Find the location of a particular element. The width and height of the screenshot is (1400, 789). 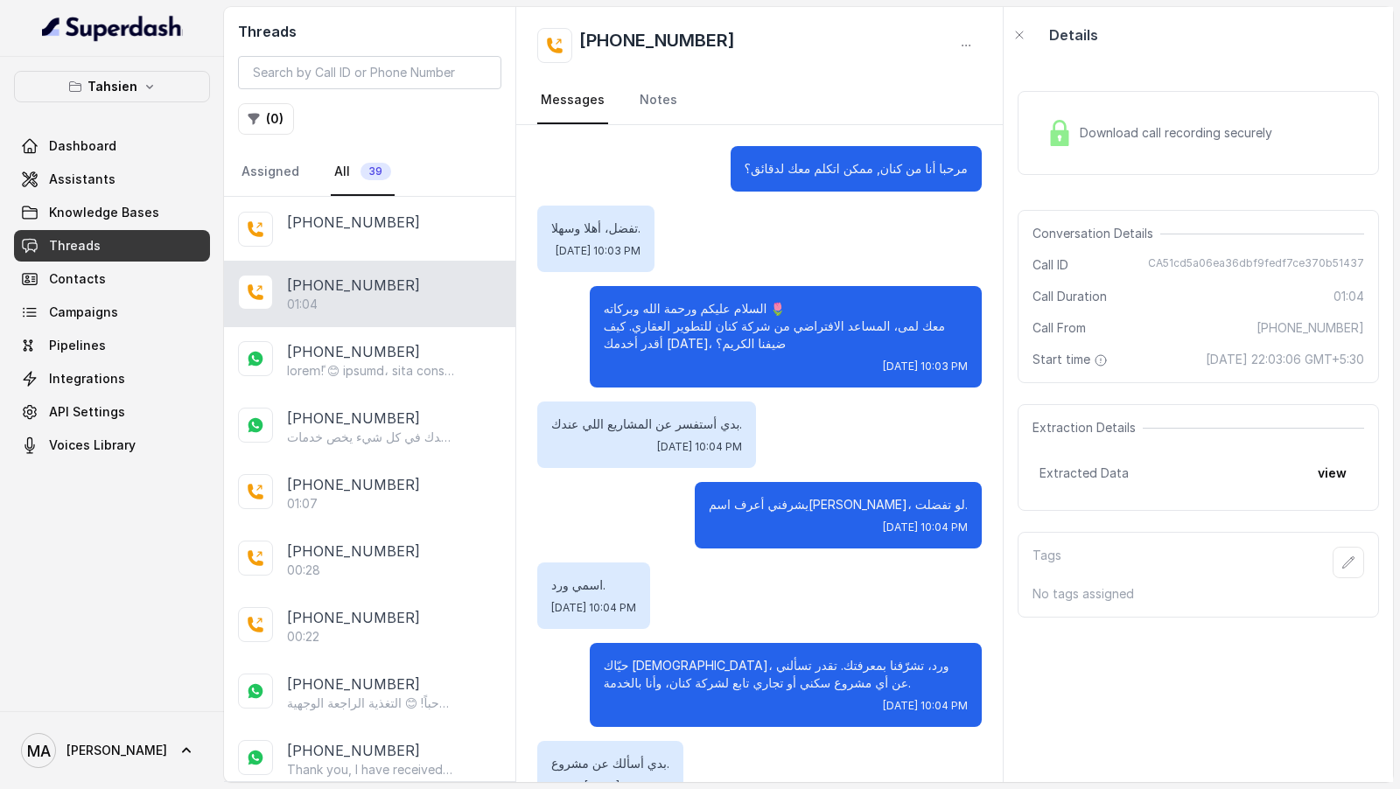

button: view is located at coordinates (1332, 473).